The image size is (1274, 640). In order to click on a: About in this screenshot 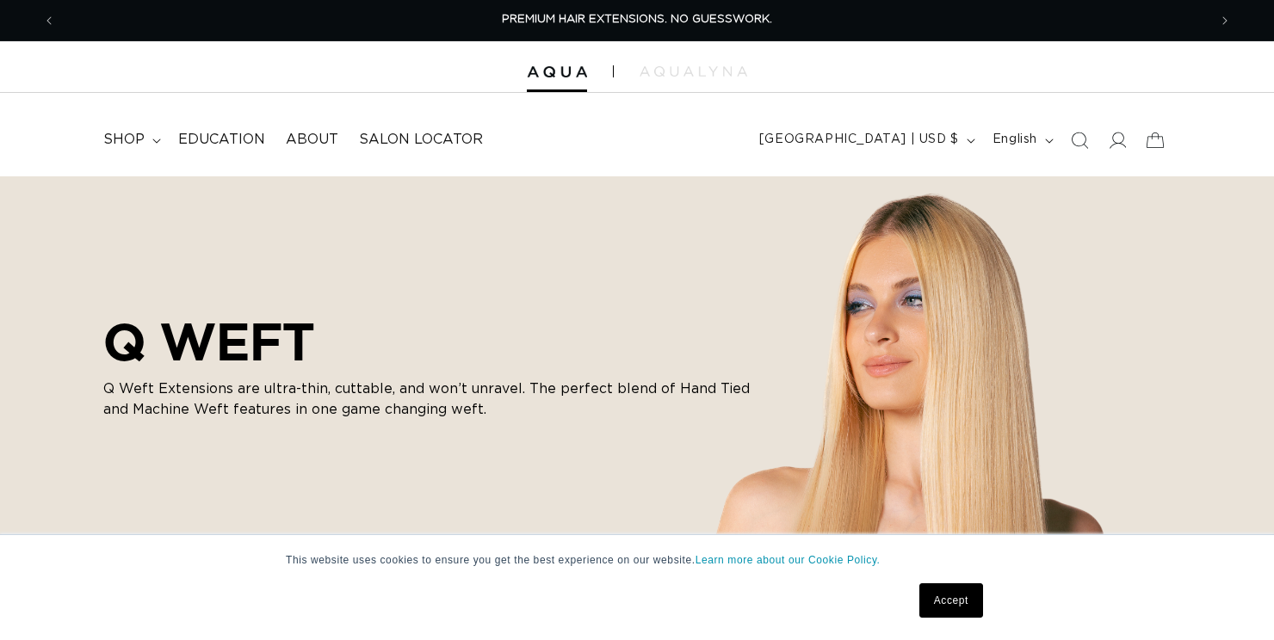, I will do `click(312, 139)`.